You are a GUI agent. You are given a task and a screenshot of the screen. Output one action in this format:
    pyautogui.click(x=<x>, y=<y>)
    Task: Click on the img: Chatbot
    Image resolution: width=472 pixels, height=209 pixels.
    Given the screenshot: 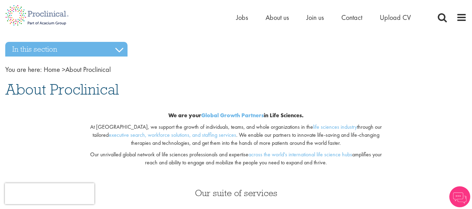 What is the action you would take?
    pyautogui.click(x=460, y=197)
    